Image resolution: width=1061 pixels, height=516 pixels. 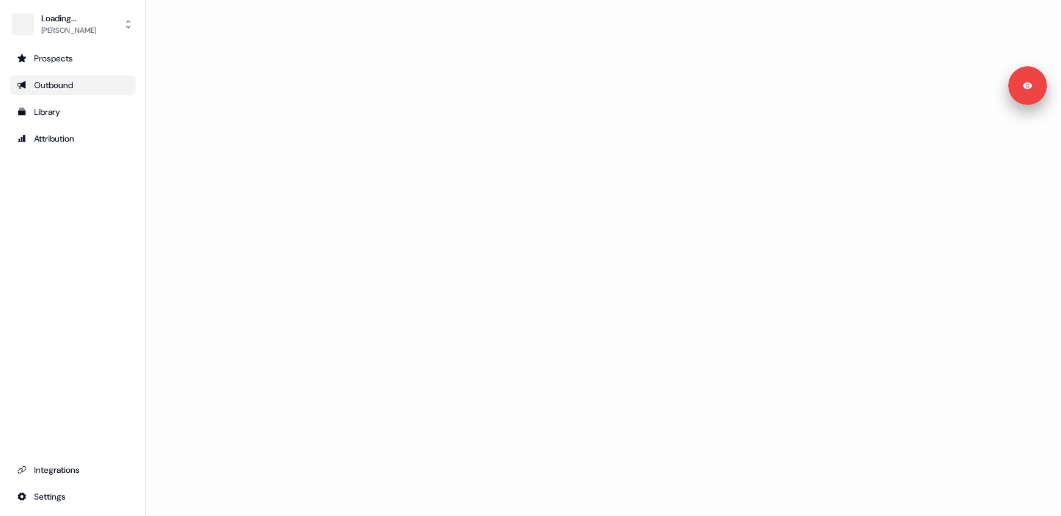 What do you see at coordinates (72, 112) in the screenshot?
I see `a: Go to templates` at bounding box center [72, 112].